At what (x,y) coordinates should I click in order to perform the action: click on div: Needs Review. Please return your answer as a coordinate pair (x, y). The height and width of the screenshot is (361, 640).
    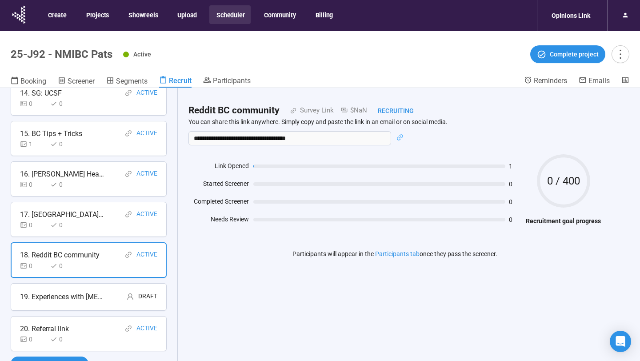
    Looking at the image, I should click on (219, 221).